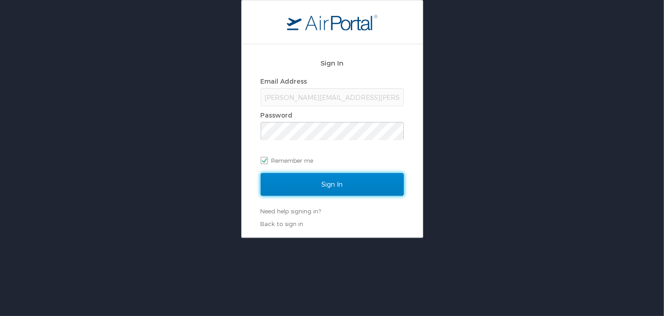  What do you see at coordinates (332, 185) in the screenshot?
I see `input: Sign In` at bounding box center [332, 185].